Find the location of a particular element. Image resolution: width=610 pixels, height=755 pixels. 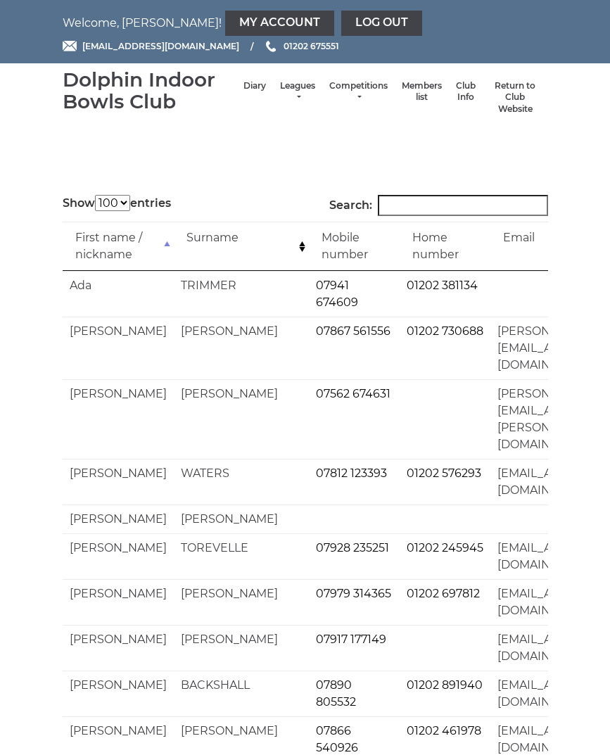

td: Ada is located at coordinates (118, 294).